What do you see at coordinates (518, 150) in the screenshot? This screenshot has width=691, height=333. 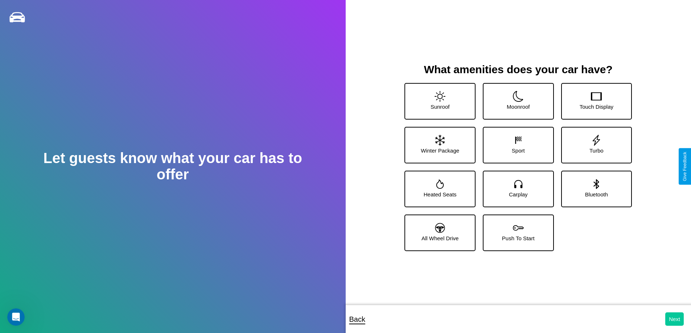 I see `p: Sport` at bounding box center [518, 150].